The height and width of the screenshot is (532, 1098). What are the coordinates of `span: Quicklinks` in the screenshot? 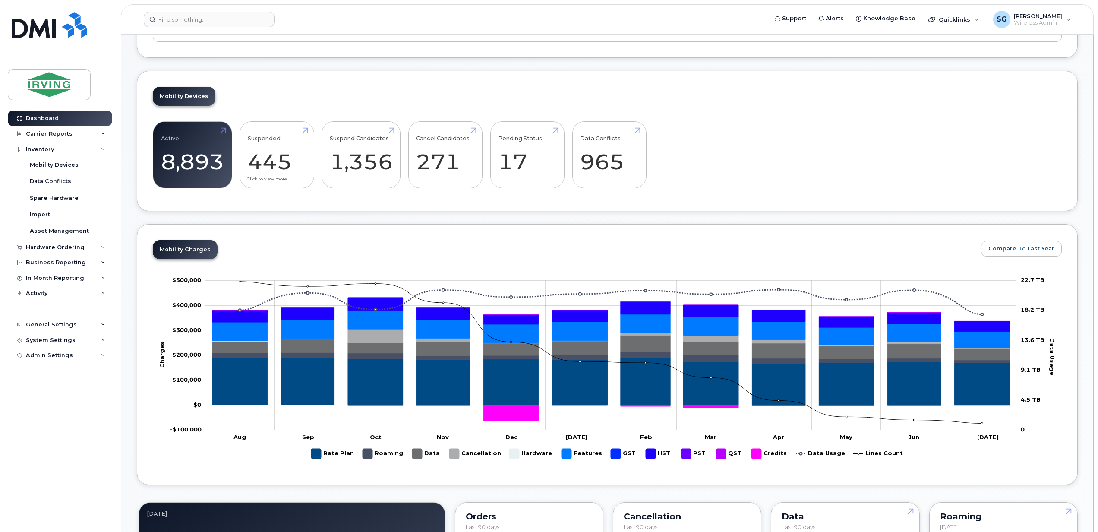 It's located at (954, 19).